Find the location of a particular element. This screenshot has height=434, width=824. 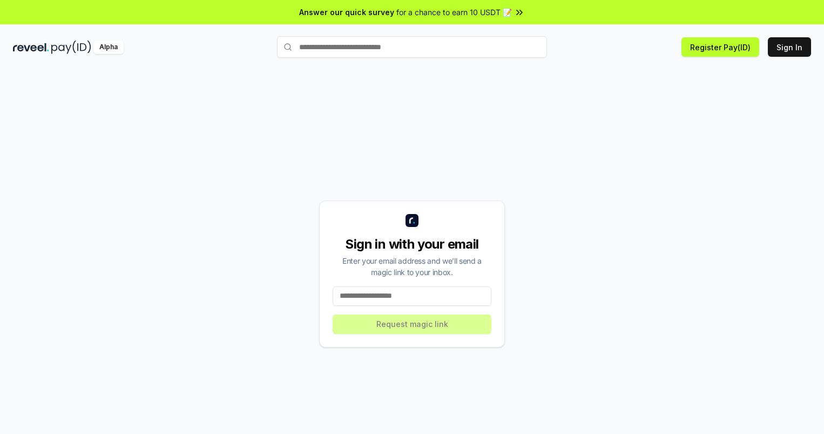

div: Alpha is located at coordinates (109, 47).